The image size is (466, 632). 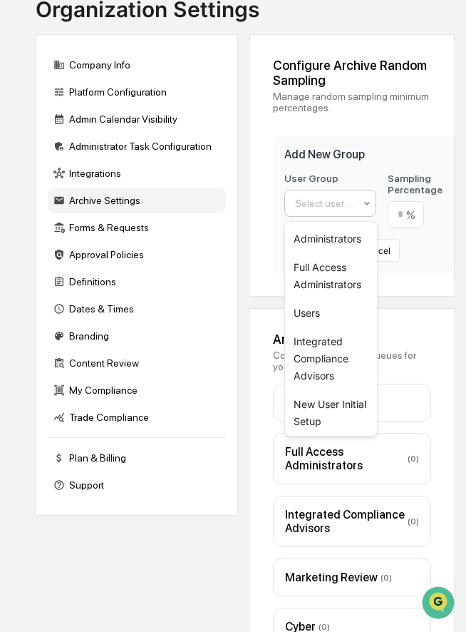 I want to click on span: Preclearance, so click(x=60, y=187).